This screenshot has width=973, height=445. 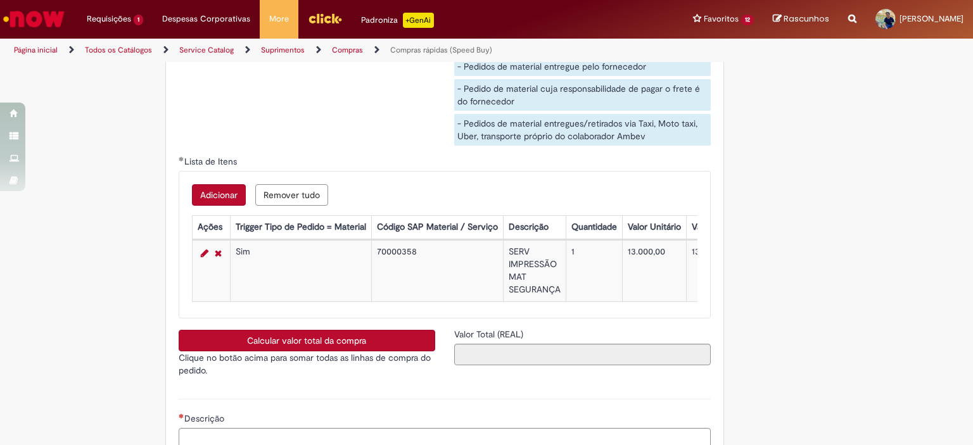 What do you see at coordinates (397, 20) in the screenshot?
I see `div: Padroniza` at bounding box center [397, 20].